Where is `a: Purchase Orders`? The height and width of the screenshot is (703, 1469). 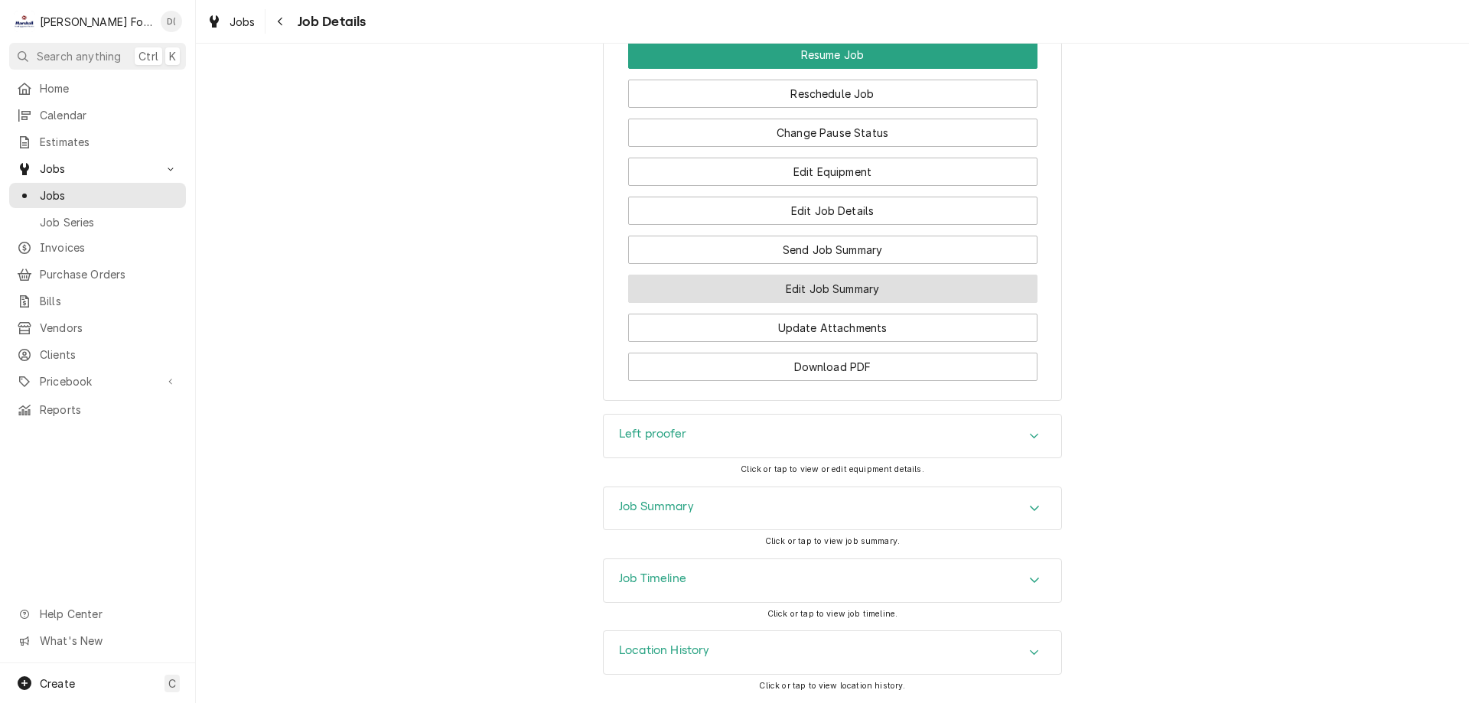
a: Purchase Orders is located at coordinates (97, 274).